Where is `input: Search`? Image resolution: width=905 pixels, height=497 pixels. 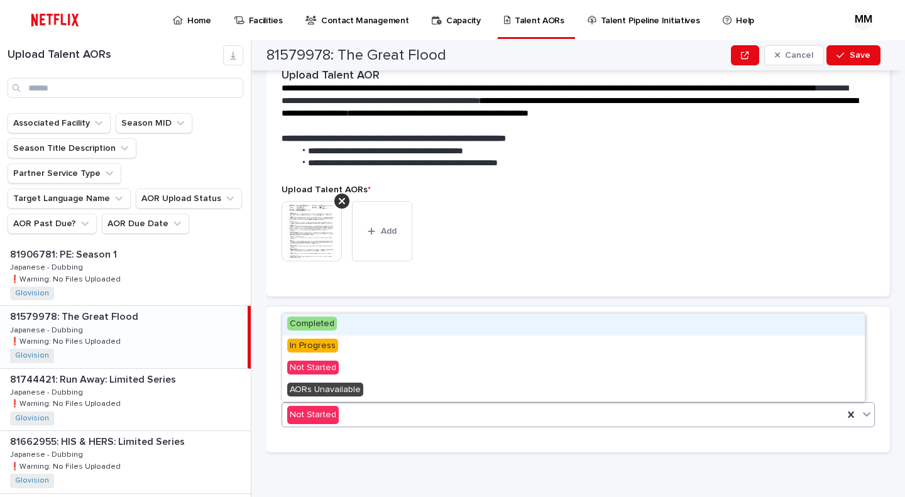 input: Search is located at coordinates (125, 88).